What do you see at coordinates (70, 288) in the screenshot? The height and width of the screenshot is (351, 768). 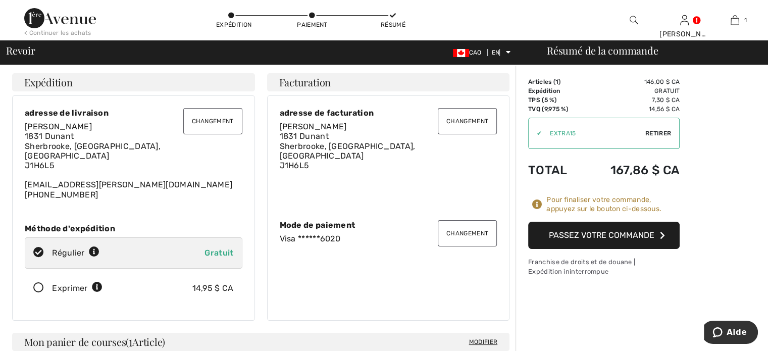 I see `font: Exprimer` at bounding box center [70, 288].